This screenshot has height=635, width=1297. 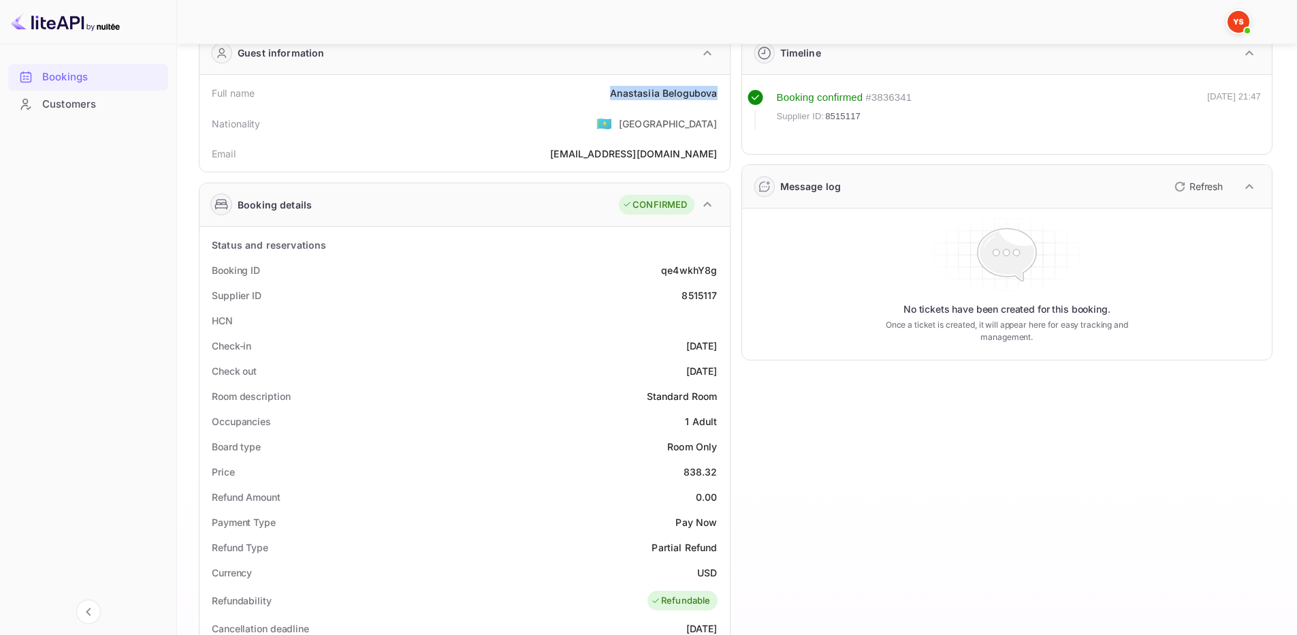 What do you see at coordinates (222, 320) in the screenshot?
I see `div: HCN` at bounding box center [222, 320].